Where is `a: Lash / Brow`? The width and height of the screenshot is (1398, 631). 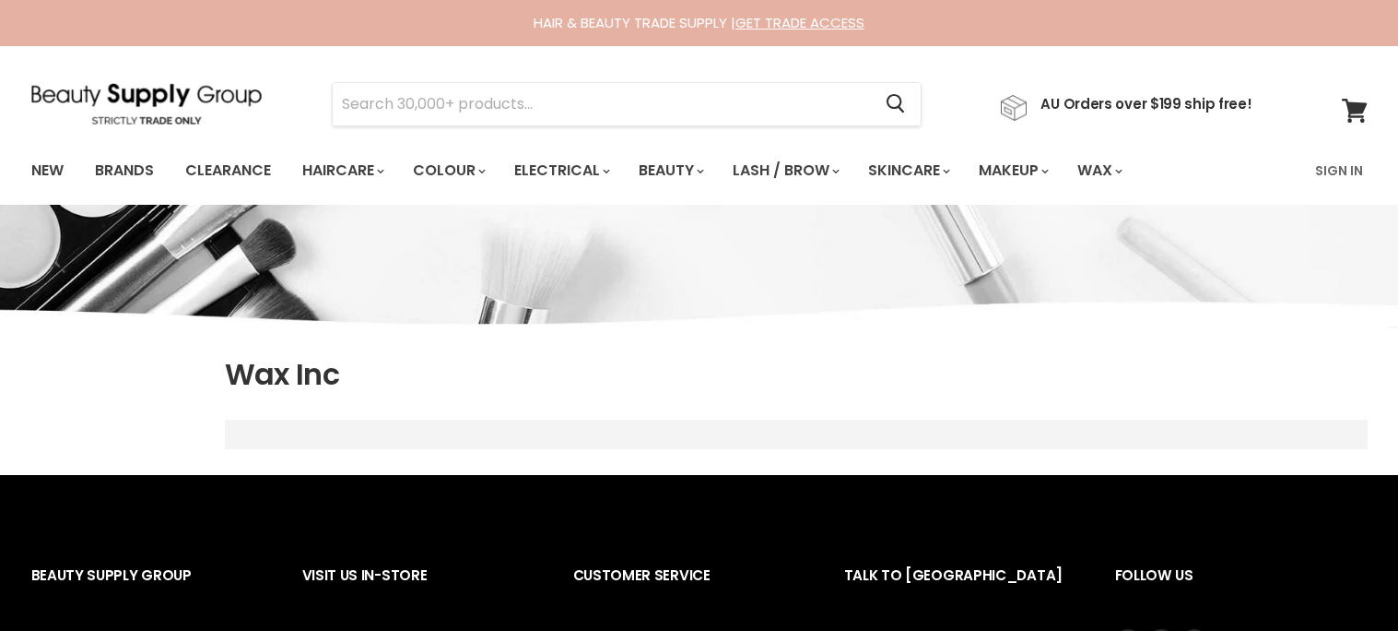
a: Lash / Brow is located at coordinates (785, 171).